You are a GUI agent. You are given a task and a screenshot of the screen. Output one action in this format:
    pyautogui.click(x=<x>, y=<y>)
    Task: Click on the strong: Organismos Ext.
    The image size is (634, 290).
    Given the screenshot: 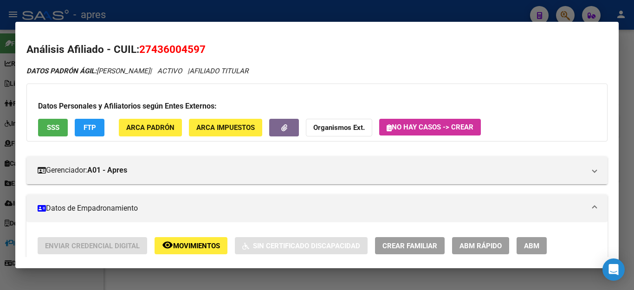 What is the action you would take?
    pyautogui.click(x=339, y=128)
    